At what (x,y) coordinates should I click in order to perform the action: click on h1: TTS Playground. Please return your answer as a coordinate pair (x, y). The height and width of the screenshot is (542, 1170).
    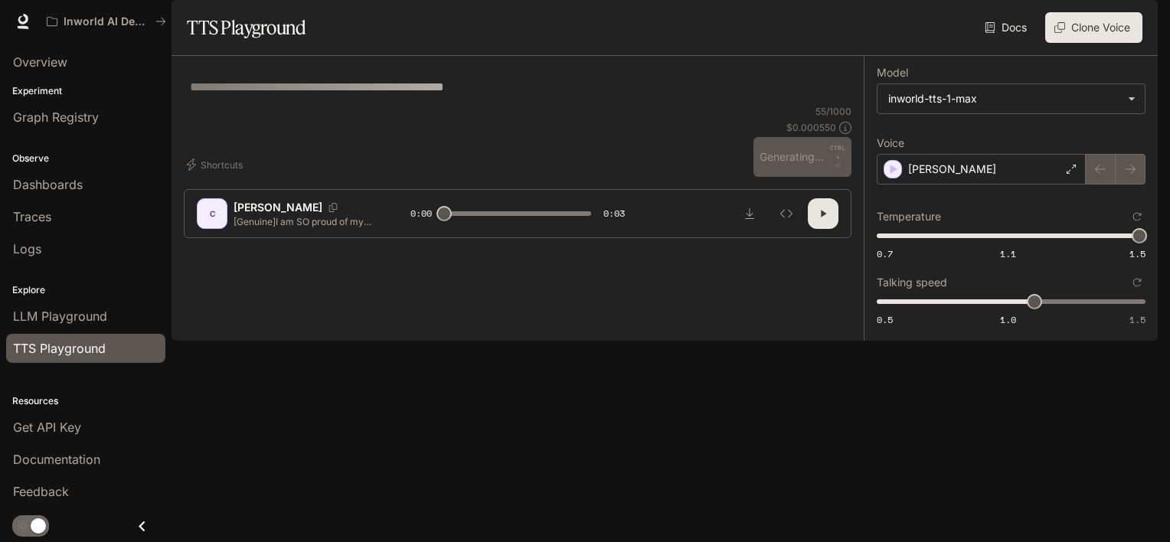
    Looking at the image, I should click on (246, 28).